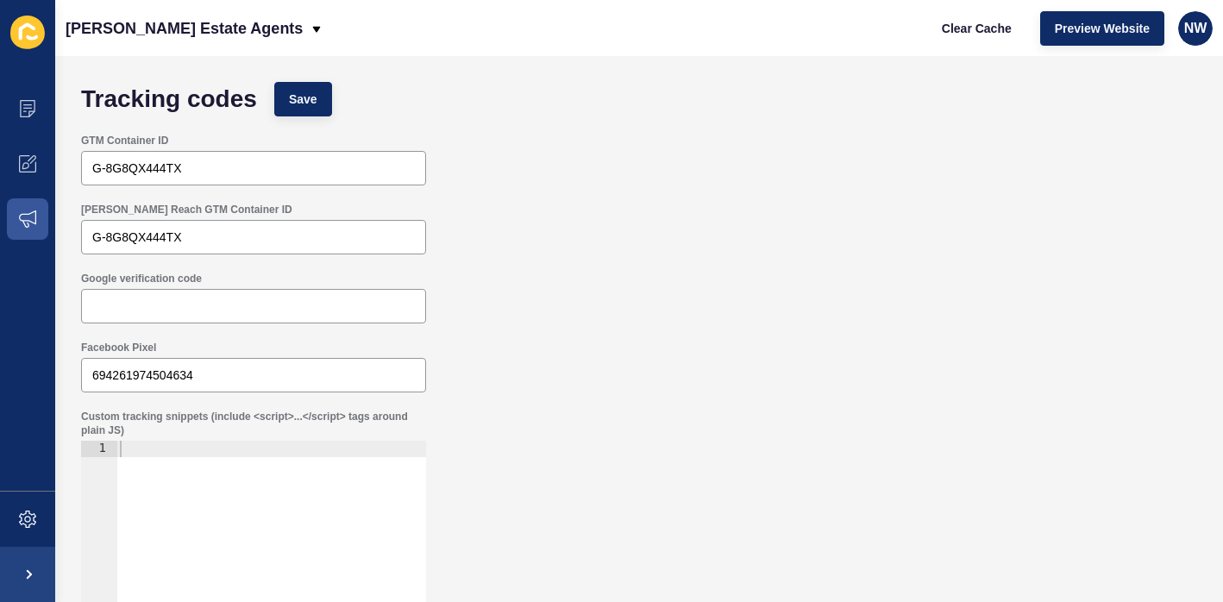 This screenshot has width=1223, height=602. Describe the element at coordinates (254, 424) in the screenshot. I see `label: Custom tracking snippets (include <script>...</script> tags around plain JS)` at that location.